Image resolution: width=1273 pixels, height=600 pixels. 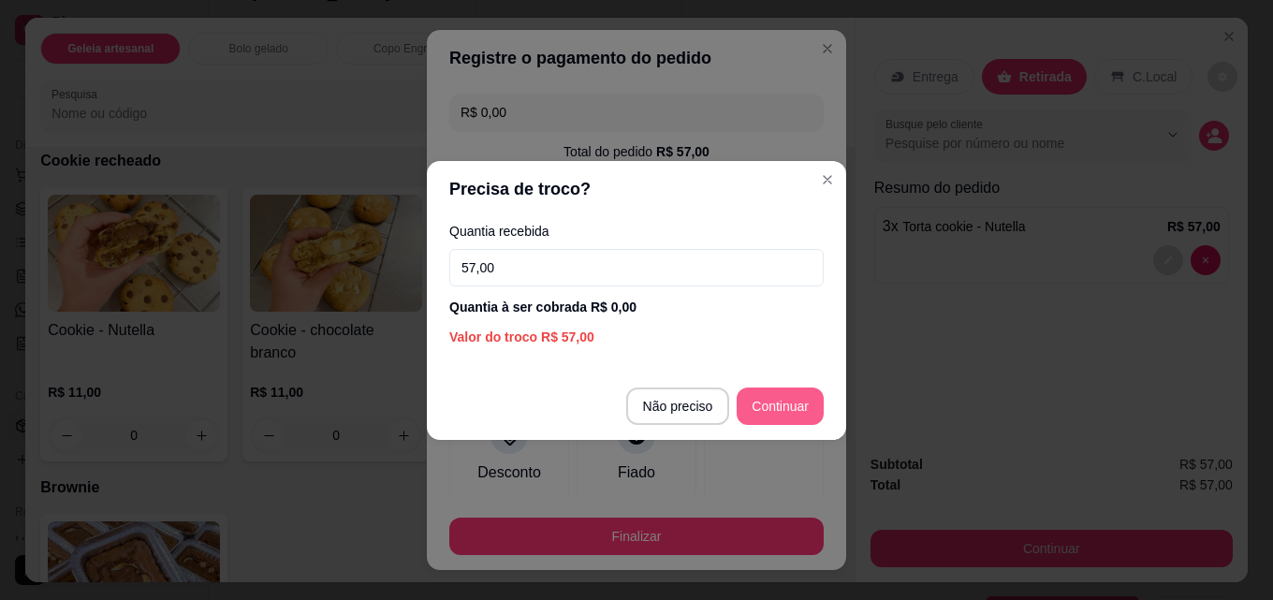 What do you see at coordinates (637, 189) in the screenshot?
I see `header: Precisa de troco?` at bounding box center [637, 189].